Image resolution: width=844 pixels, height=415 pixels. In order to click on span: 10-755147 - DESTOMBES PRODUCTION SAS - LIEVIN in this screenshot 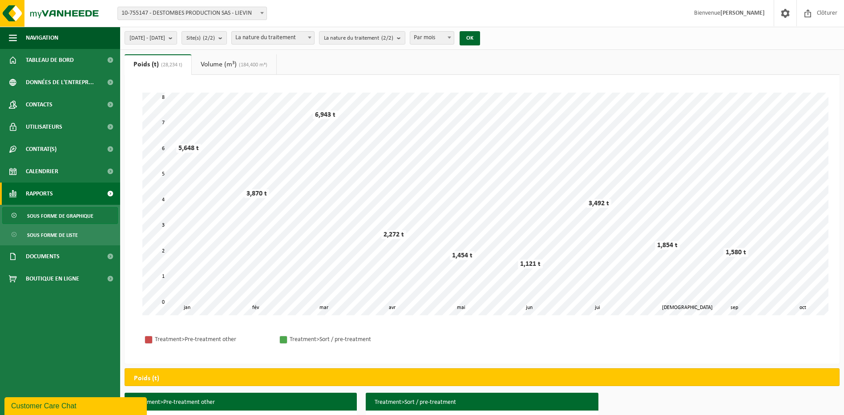, I will do `click(192, 13)`.